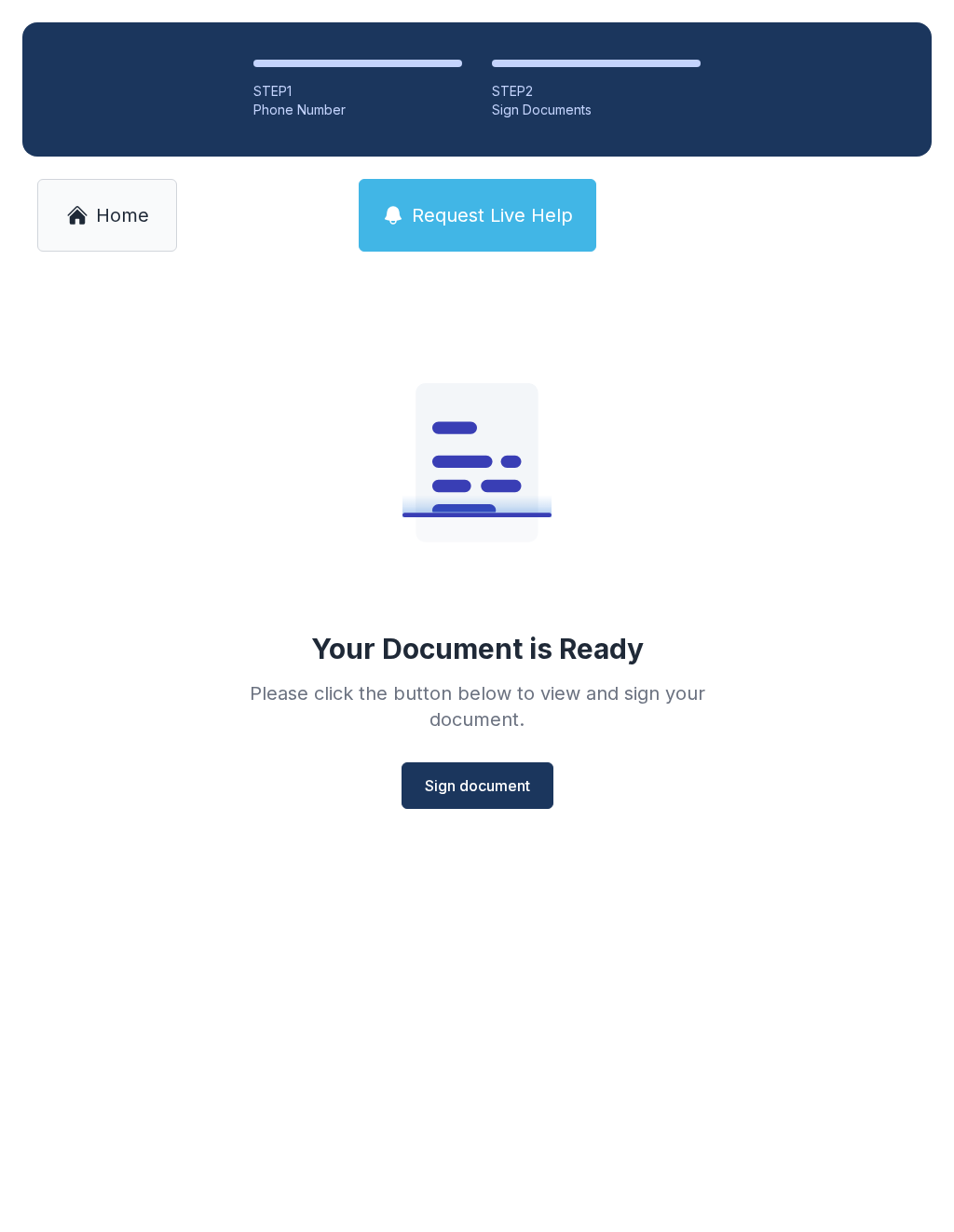 Image resolution: width=954 pixels, height=1232 pixels. What do you see at coordinates (477, 649) in the screenshot?
I see `div: Your Document is Ready` at bounding box center [477, 649].